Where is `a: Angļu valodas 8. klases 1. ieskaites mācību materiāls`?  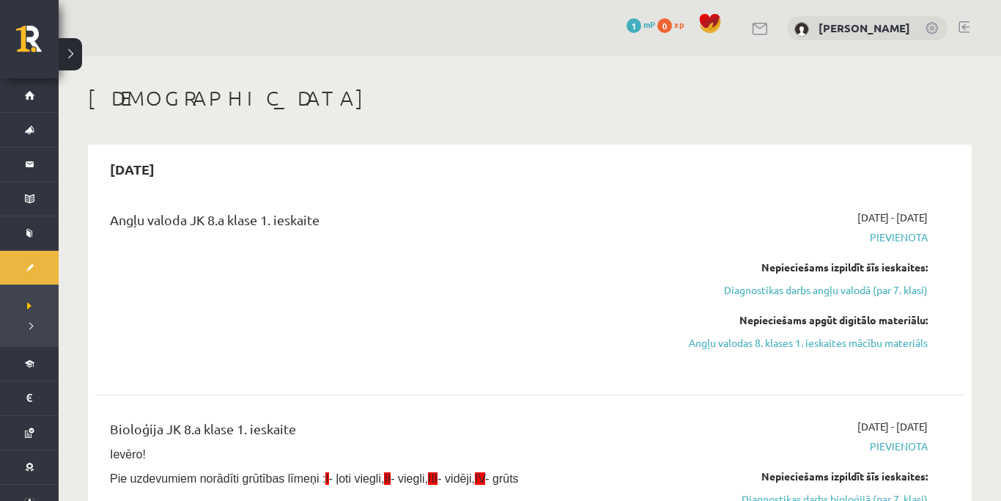
a: Angļu valodas 8. klases 1. ieskaites mācību materiāls is located at coordinates (799, 342).